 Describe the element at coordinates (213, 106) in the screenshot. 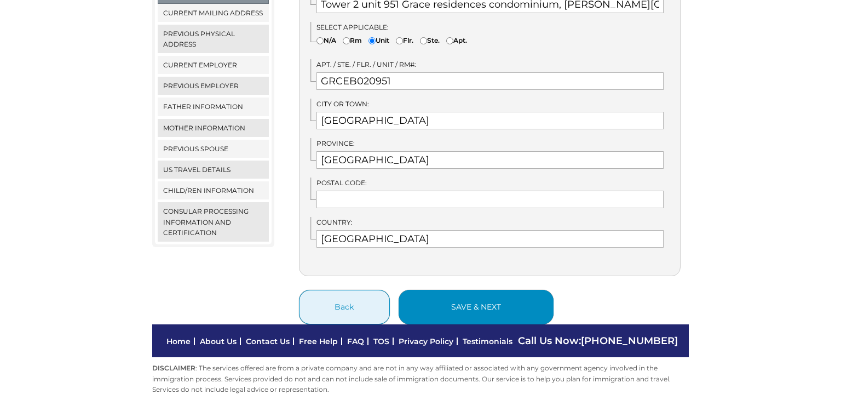

I see `a: Father Information` at that location.